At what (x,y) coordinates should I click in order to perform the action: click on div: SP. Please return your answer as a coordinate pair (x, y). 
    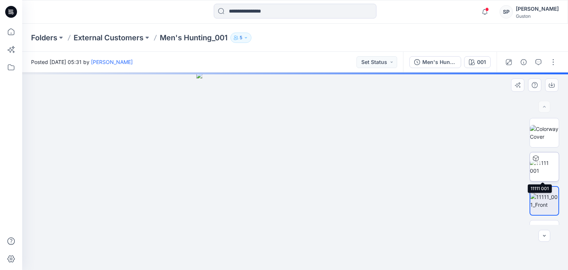
    Looking at the image, I should click on (506, 12).